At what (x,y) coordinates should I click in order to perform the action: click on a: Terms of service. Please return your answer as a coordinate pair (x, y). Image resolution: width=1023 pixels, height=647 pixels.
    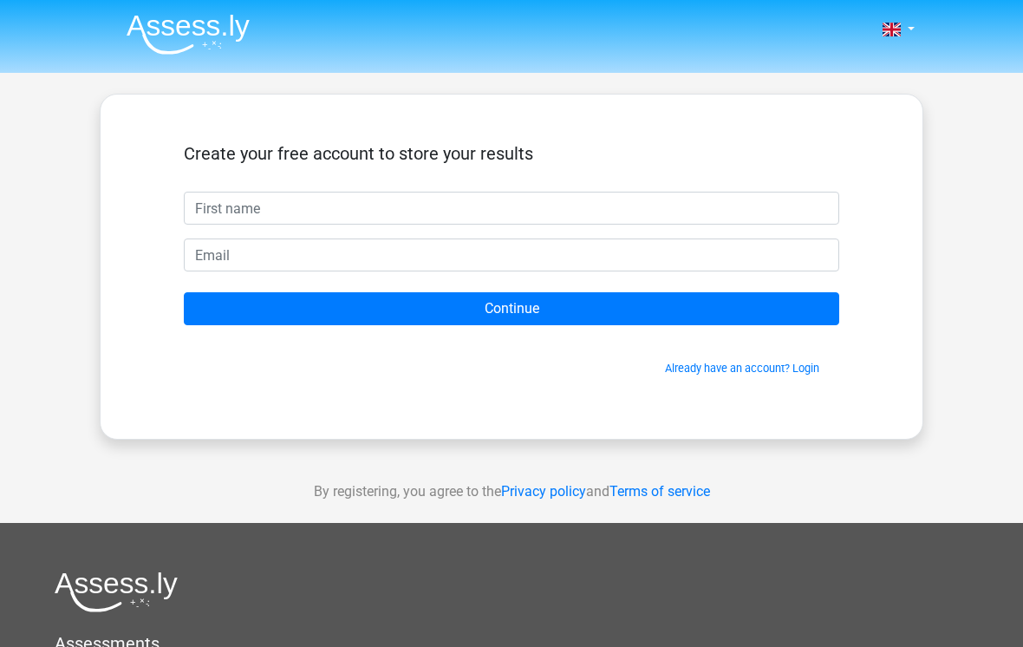
    Looking at the image, I should click on (660, 491).